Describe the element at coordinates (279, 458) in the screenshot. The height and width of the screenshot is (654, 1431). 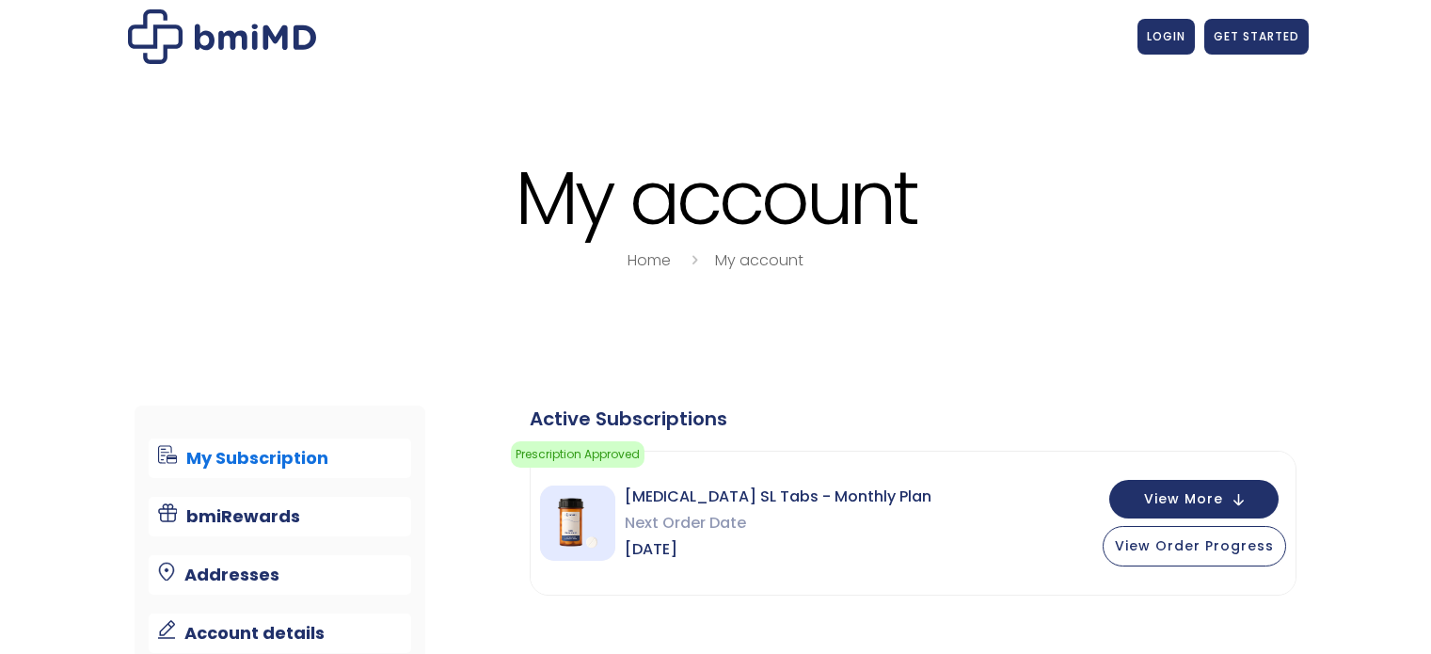
I see `a: My Subscription` at that location.